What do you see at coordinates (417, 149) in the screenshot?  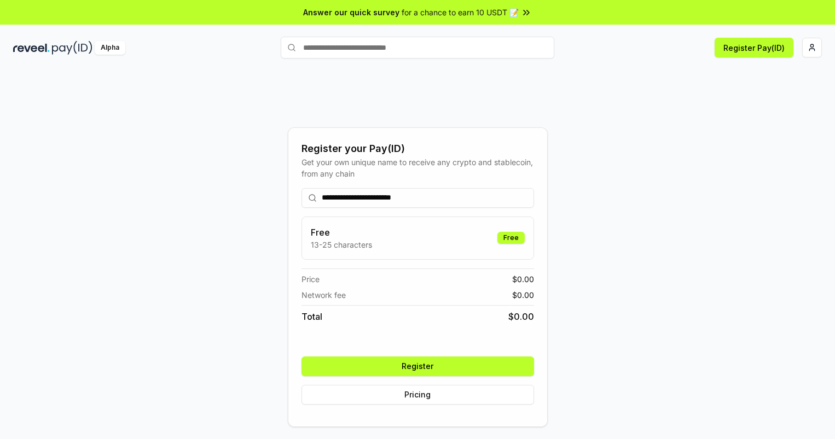 I see `div: Register your Pay(ID)` at bounding box center [417, 149].